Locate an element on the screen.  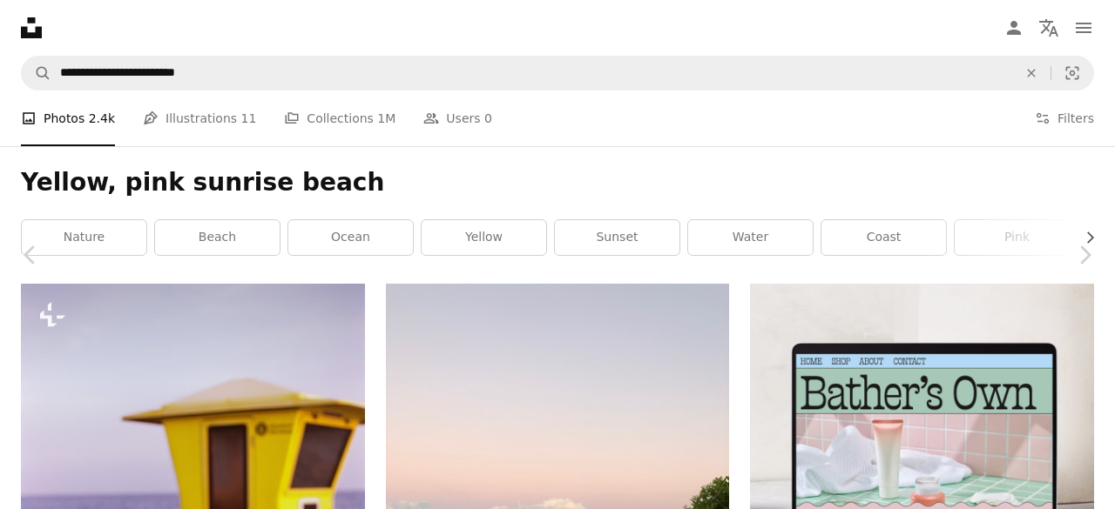
a: pink is located at coordinates (1016, 238).